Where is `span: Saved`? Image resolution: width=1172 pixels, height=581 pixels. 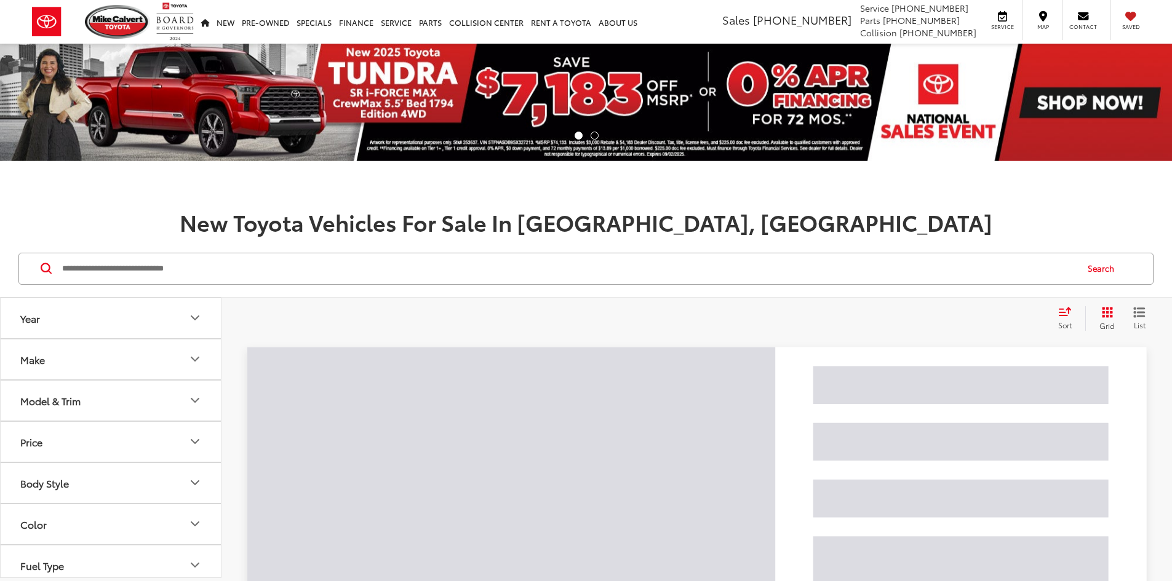 span: Saved is located at coordinates (1131, 26).